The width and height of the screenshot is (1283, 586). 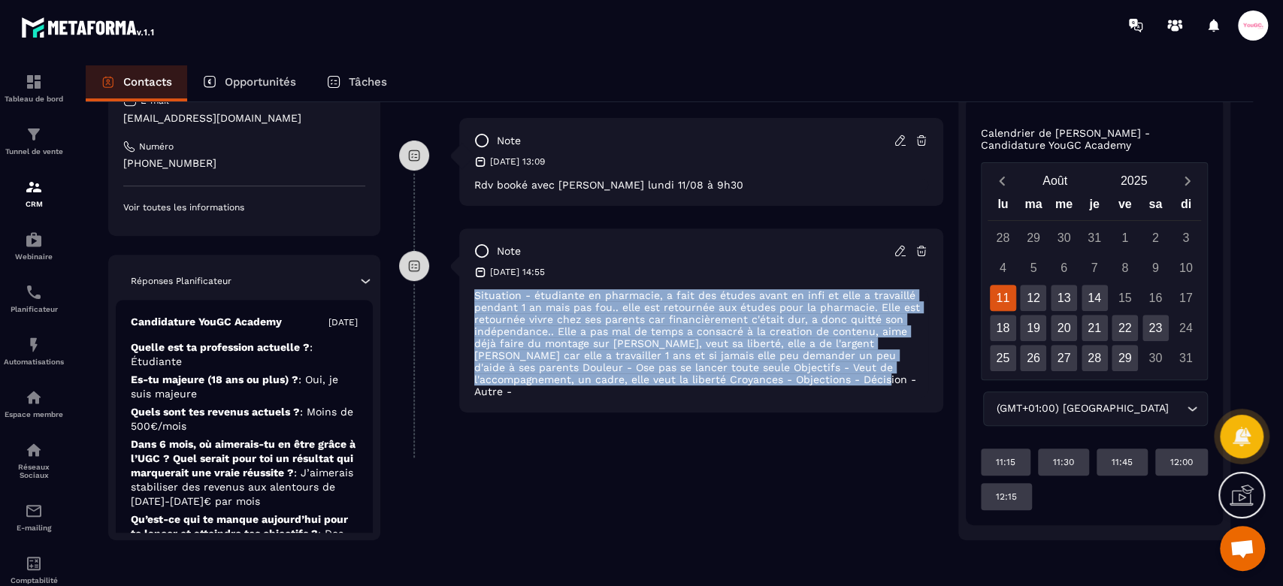 I want to click on div: 12, so click(x=1033, y=298).